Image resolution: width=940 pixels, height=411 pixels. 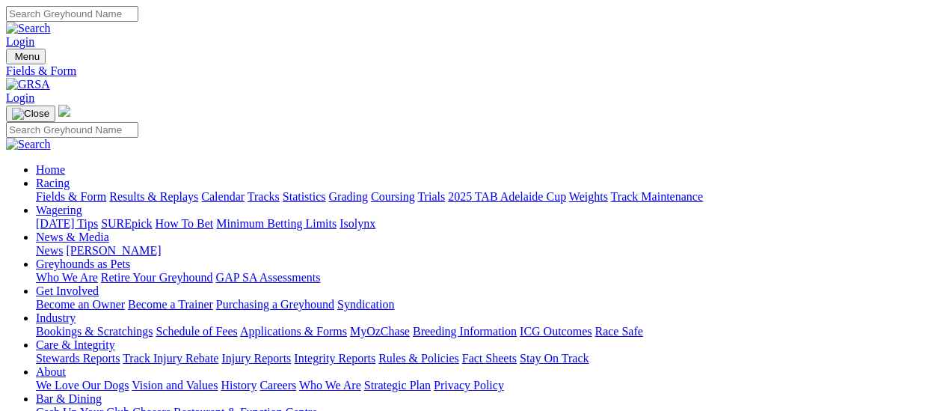 What do you see at coordinates (27, 56) in the screenshot?
I see `span: Menu` at bounding box center [27, 56].